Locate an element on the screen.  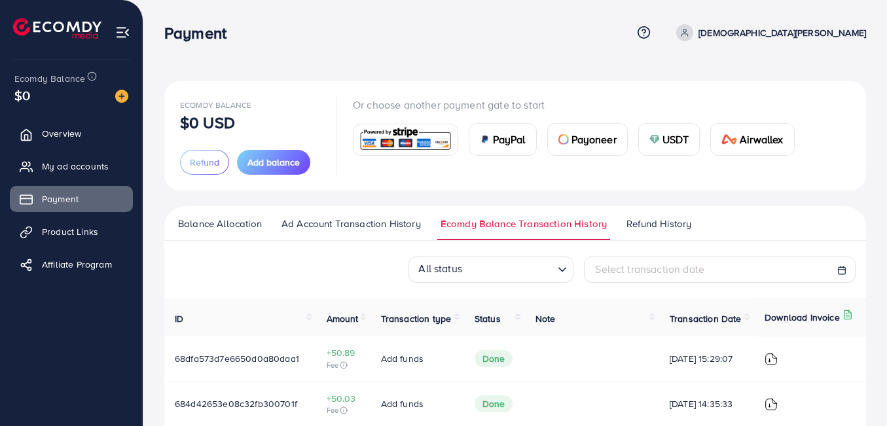
button: Refund is located at coordinates (204, 162).